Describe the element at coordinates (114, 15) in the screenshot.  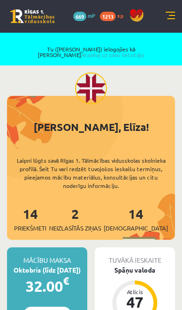
I see `a: 1213 xp` at that location.